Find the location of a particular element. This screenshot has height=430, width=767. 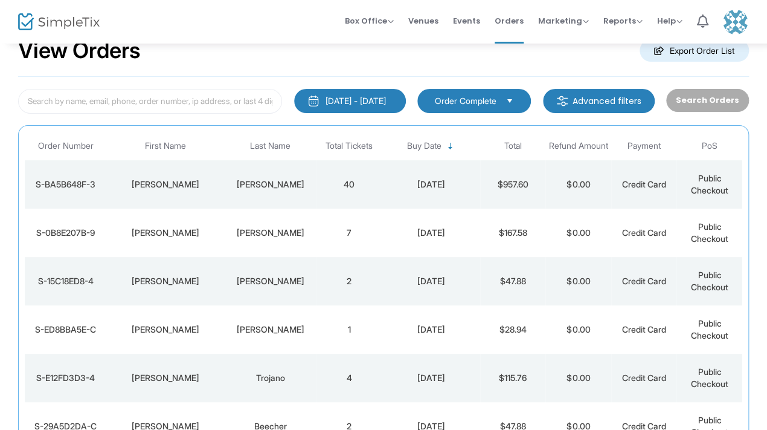

div: Lenane is located at coordinates (271, 329).